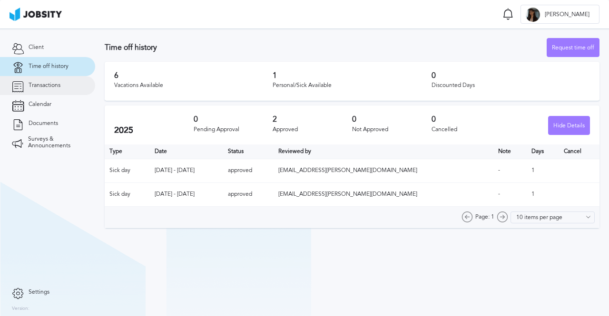 The image size is (609, 316). I want to click on div: B, so click(533, 15).